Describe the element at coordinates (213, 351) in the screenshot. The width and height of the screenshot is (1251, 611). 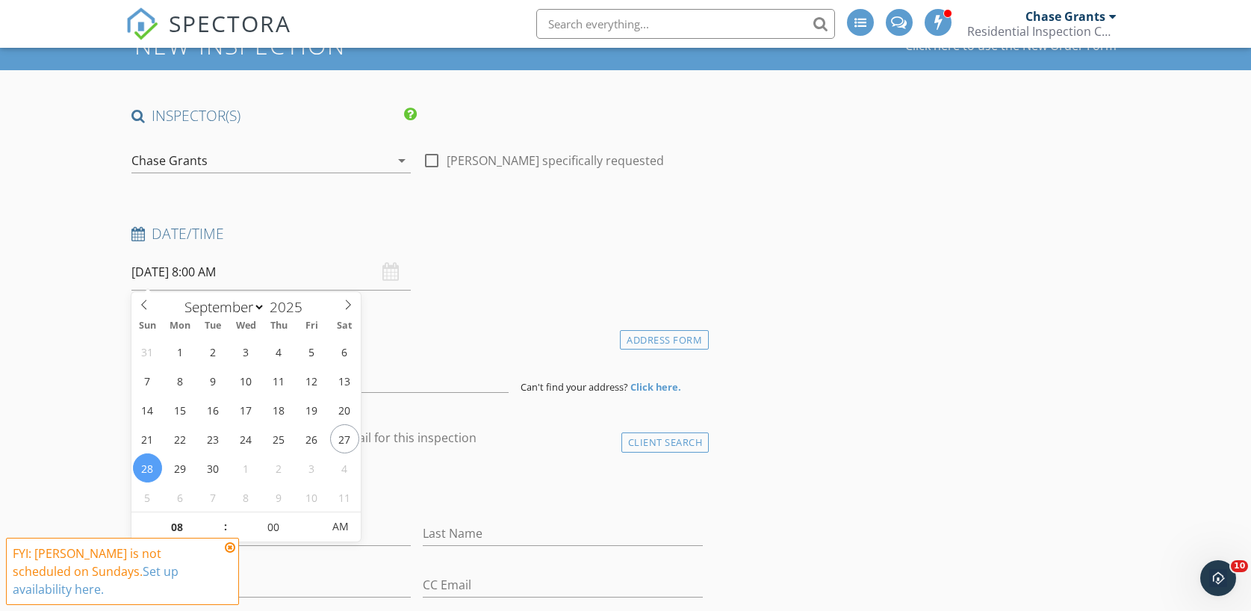
I see `span: September 2, 2025` at that location.